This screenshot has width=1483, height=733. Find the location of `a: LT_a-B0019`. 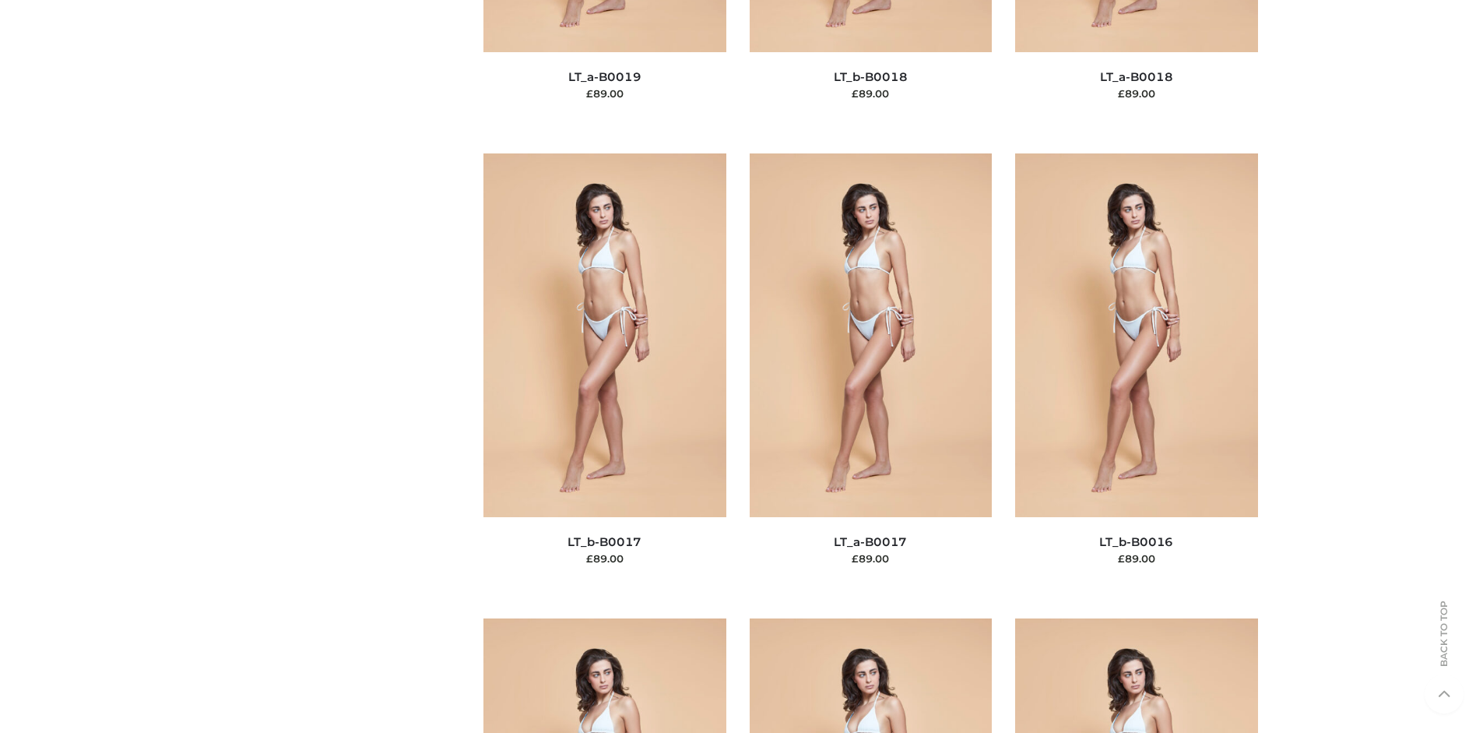

a: LT_a-B0019 is located at coordinates (605, 76).